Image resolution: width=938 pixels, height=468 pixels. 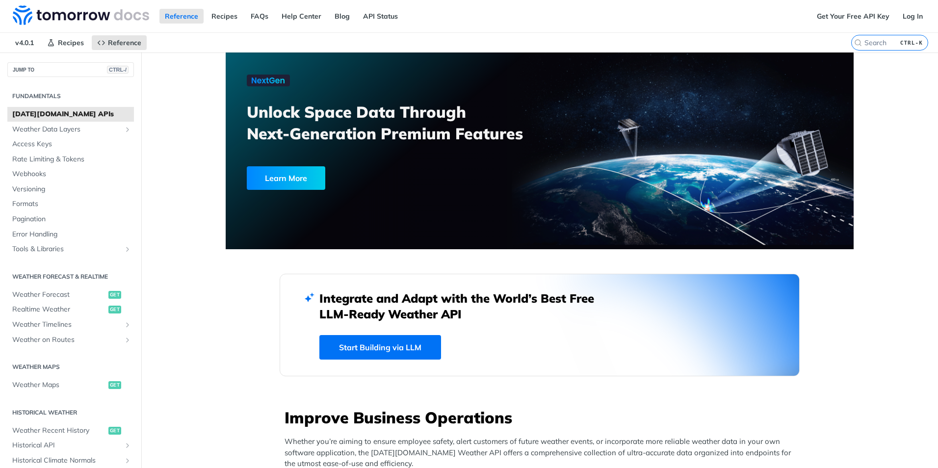 I want to click on span: Webhooks, so click(x=72, y=174).